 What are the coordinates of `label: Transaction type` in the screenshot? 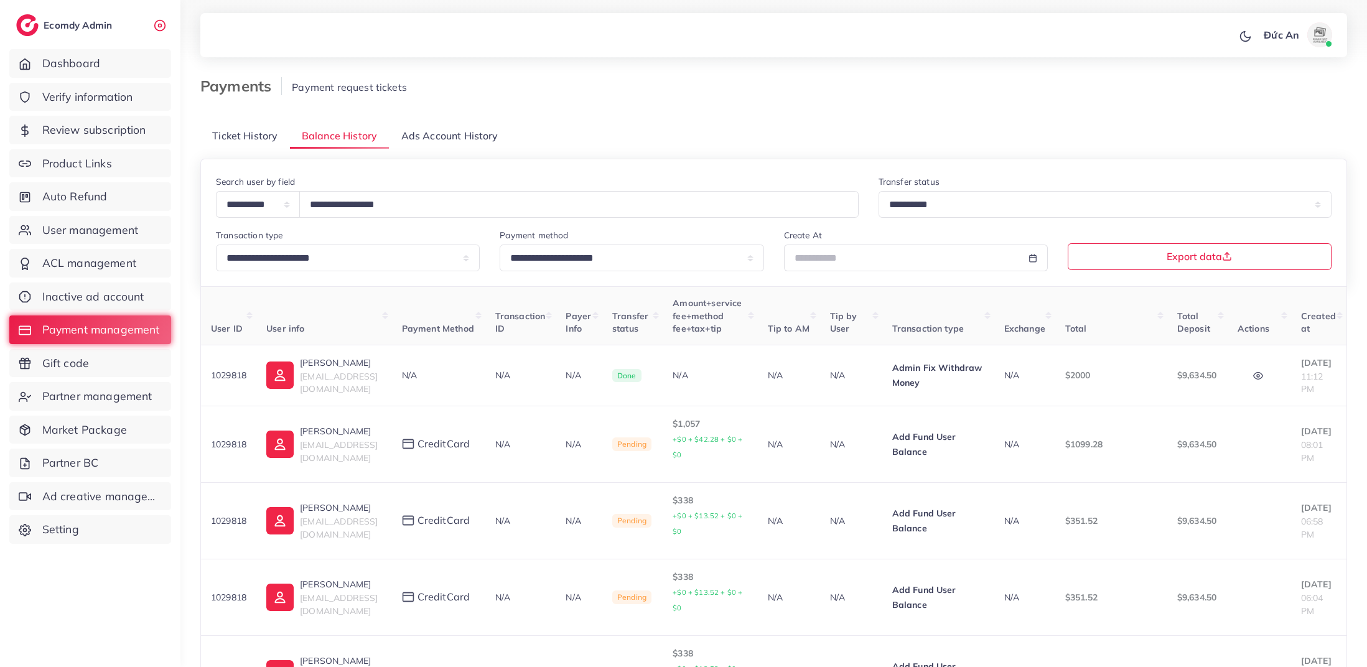 It's located at (249, 235).